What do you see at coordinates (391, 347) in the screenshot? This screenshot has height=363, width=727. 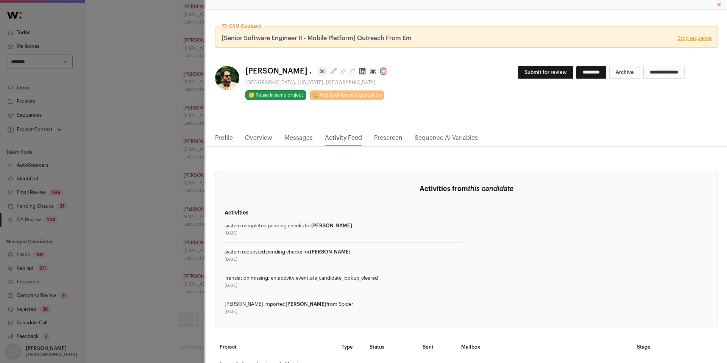 I see `th: Status` at bounding box center [391, 347].